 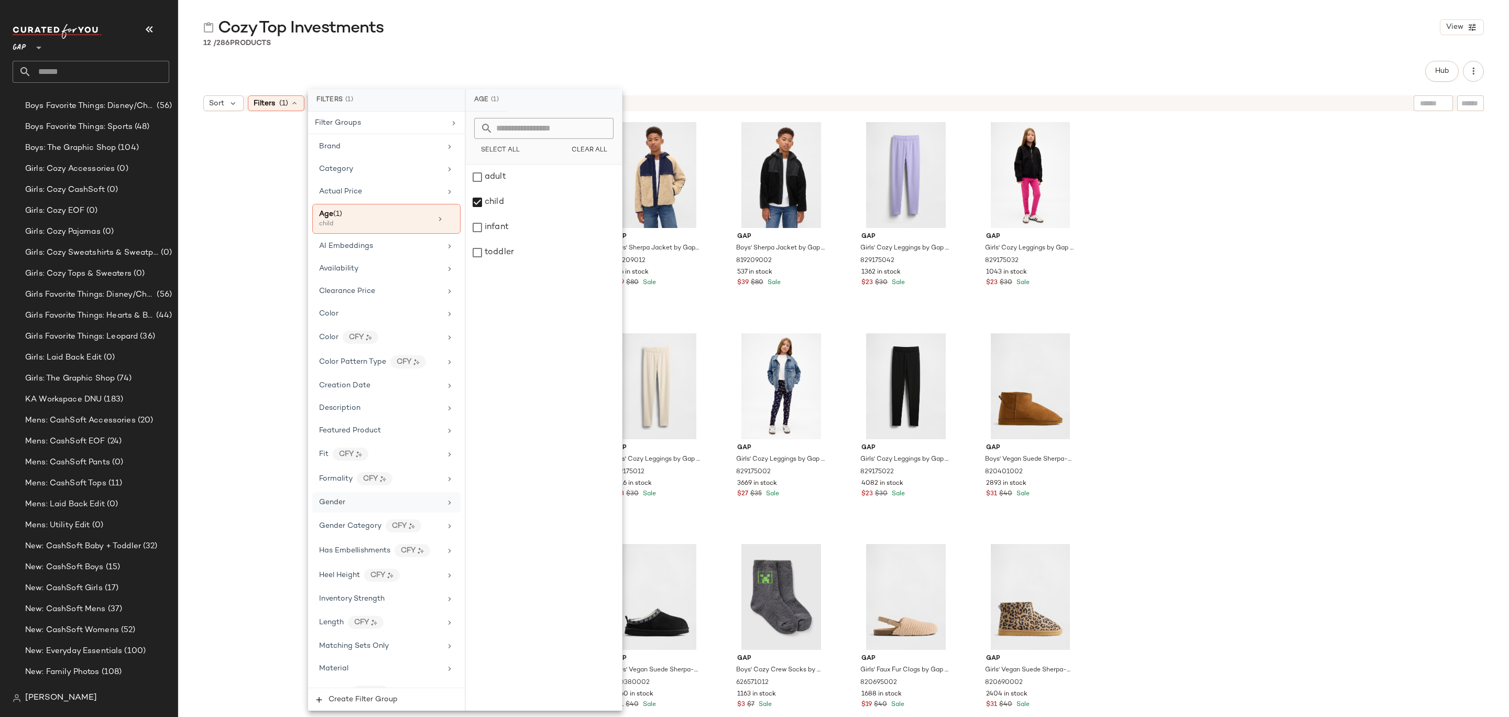 I want to click on span: $35, so click(x=756, y=494).